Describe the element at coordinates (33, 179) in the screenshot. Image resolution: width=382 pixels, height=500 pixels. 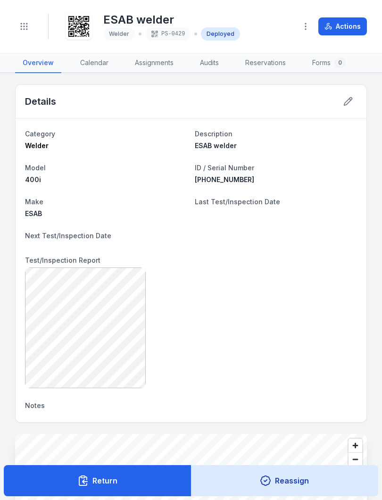
I see `span: 400i` at that location.